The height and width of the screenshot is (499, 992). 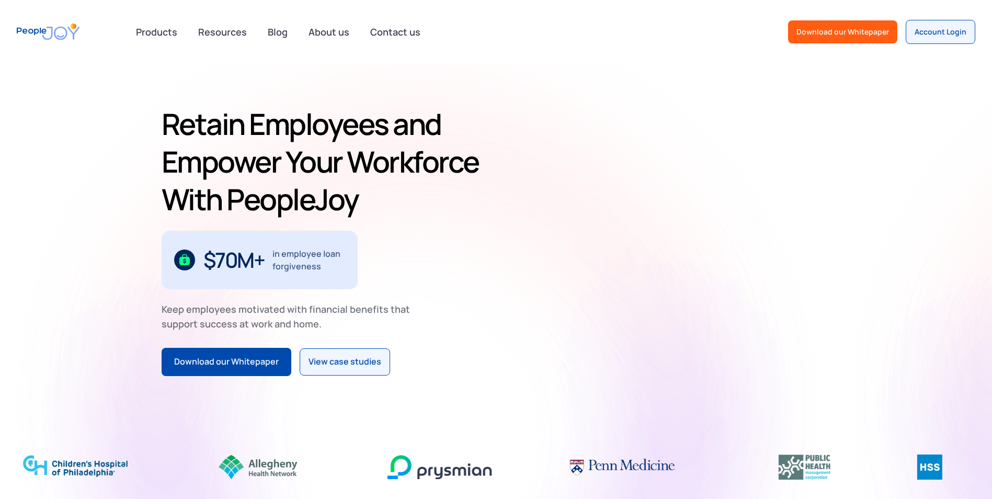 What do you see at coordinates (345, 362) in the screenshot?
I see `a: View case studies` at bounding box center [345, 362].